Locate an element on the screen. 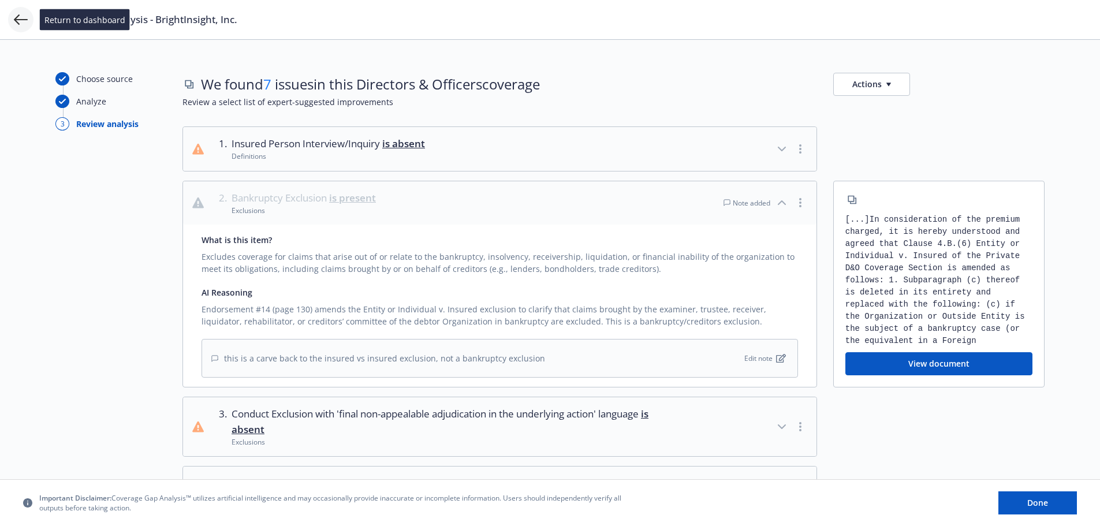 Image resolution: width=1100 pixels, height=526 pixels. button: 4.Prior Notice Exclusion using 'given and accepted' wording and is limited to D&O policies is abs... is located at coordinates (499, 496).